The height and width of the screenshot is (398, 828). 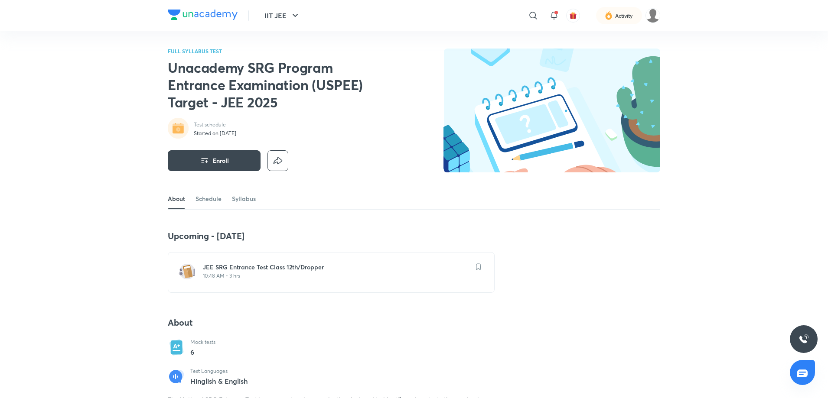 I want to click on p: FULL SYLLABUS TEST, so click(x=279, y=51).